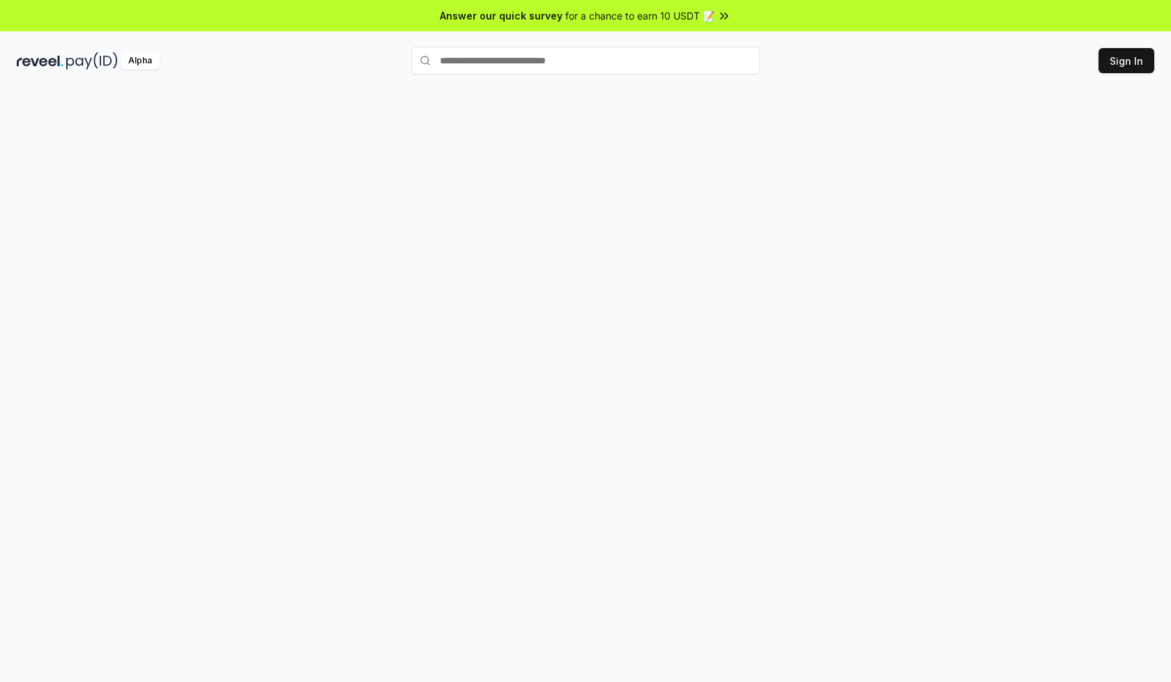 The width and height of the screenshot is (1171, 682). What do you see at coordinates (640, 15) in the screenshot?
I see `span: for a chance to earn 10 USDT 📝` at bounding box center [640, 15].